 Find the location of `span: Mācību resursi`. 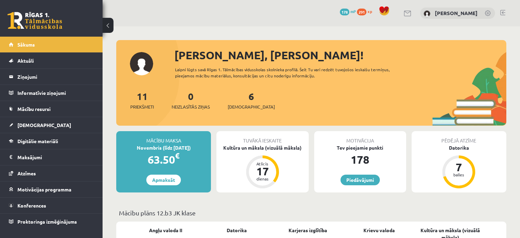

span: Mācību resursi is located at coordinates (34, 109).